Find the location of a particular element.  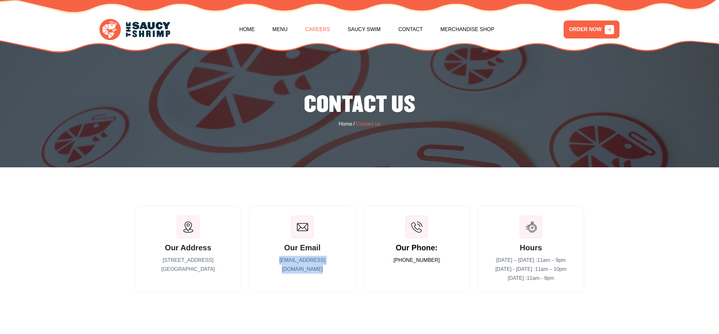

a: Careers is located at coordinates (317, 30).